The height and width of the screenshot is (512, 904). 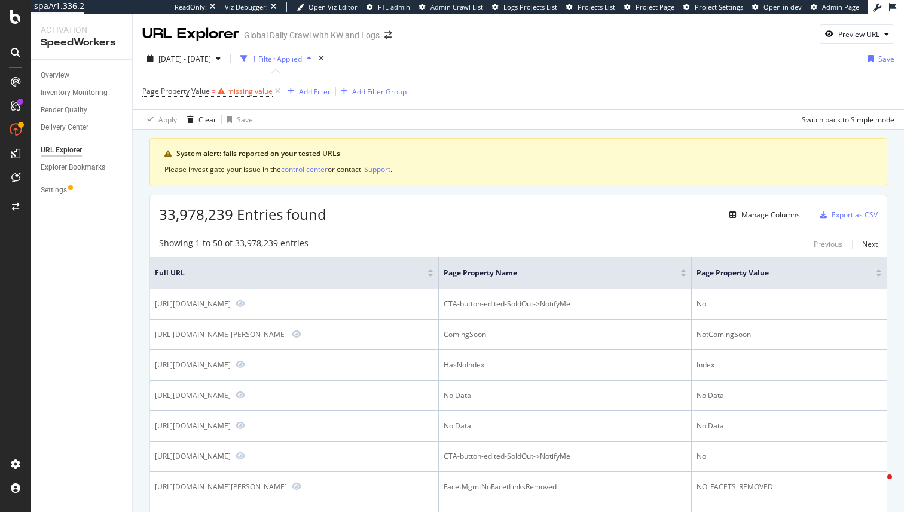 I want to click on button: 1 Filter Applied, so click(x=276, y=59).